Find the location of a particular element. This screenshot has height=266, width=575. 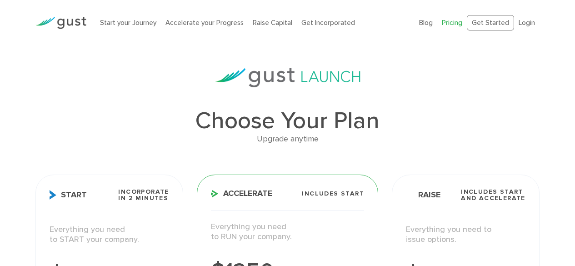

span: Start is located at coordinates (68, 195).